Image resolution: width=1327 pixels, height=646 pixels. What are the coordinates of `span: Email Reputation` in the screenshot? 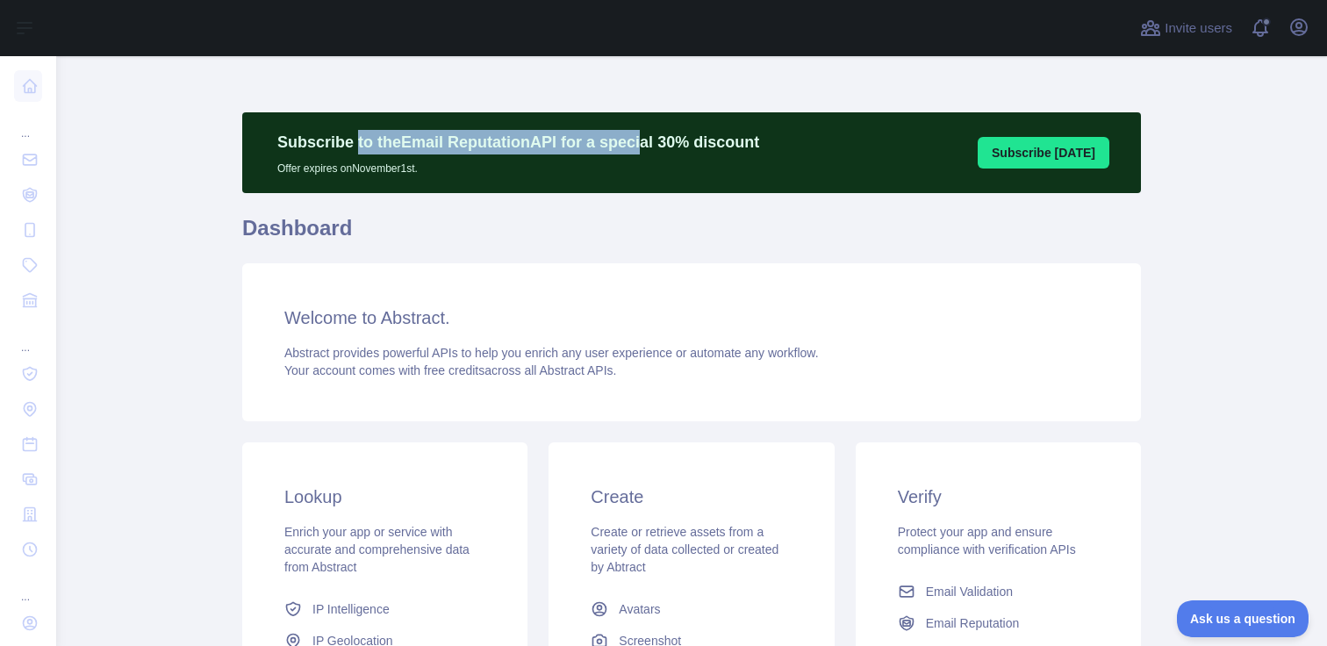 It's located at (973, 623).